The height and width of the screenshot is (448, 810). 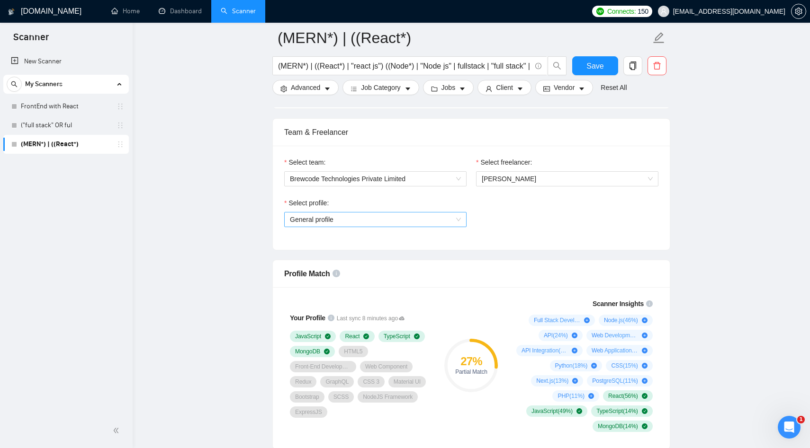 I want to click on span: search, so click(x=14, y=84).